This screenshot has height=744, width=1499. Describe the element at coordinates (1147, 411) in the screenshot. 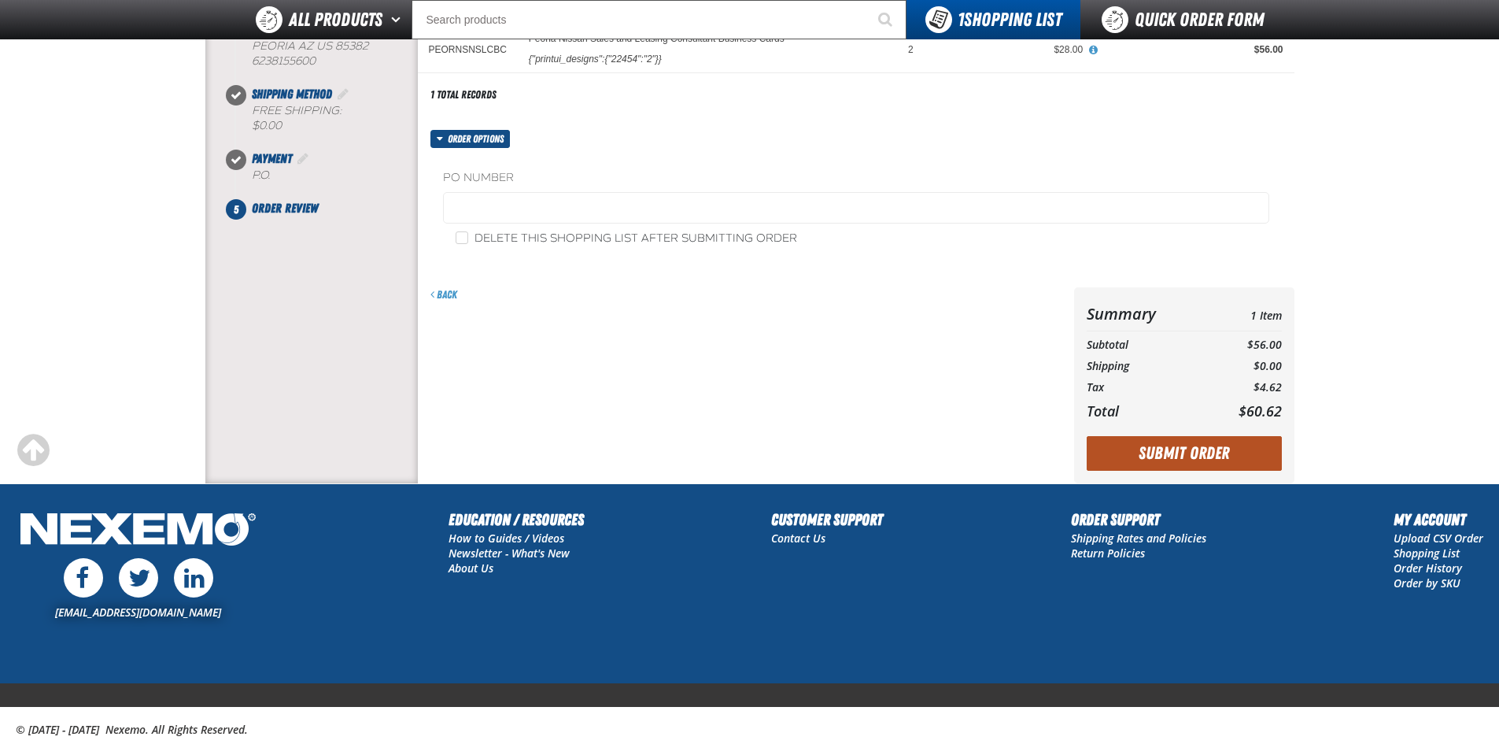

I see `th: Total` at that location.